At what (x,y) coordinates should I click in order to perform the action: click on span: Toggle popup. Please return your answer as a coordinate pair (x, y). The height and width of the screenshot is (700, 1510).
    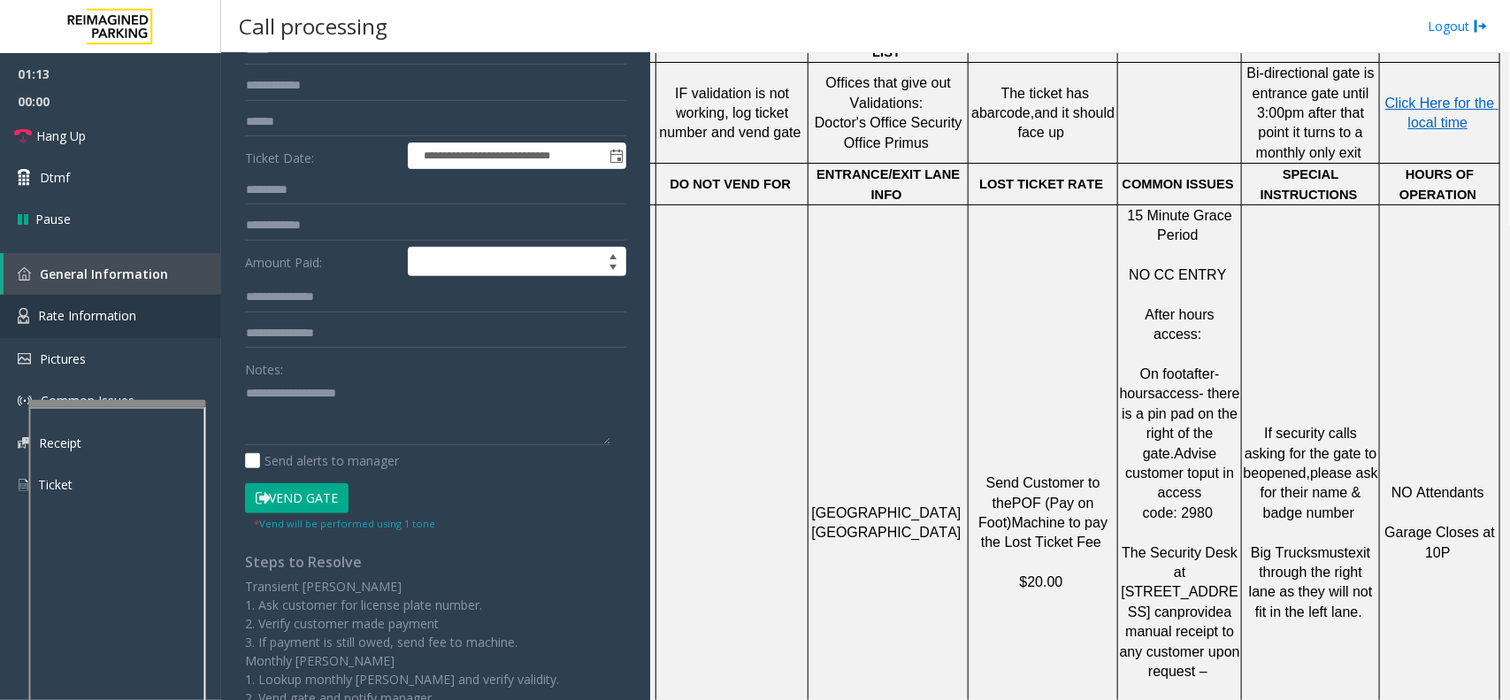
    Looking at the image, I should click on (615, 156).